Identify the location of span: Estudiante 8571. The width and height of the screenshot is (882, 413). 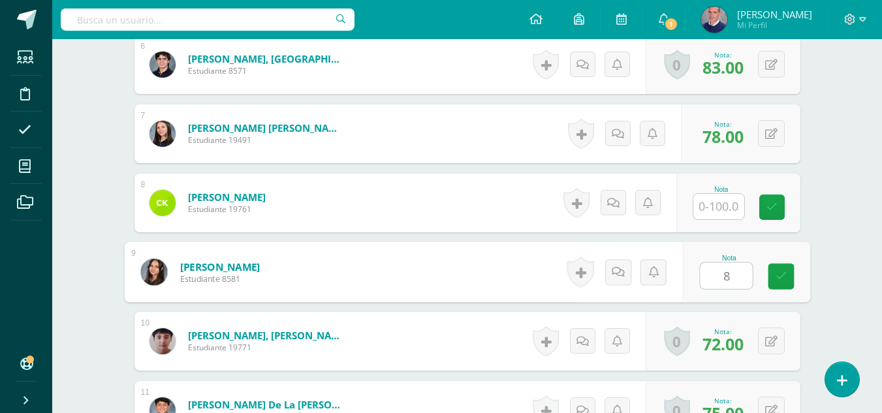
(266, 71).